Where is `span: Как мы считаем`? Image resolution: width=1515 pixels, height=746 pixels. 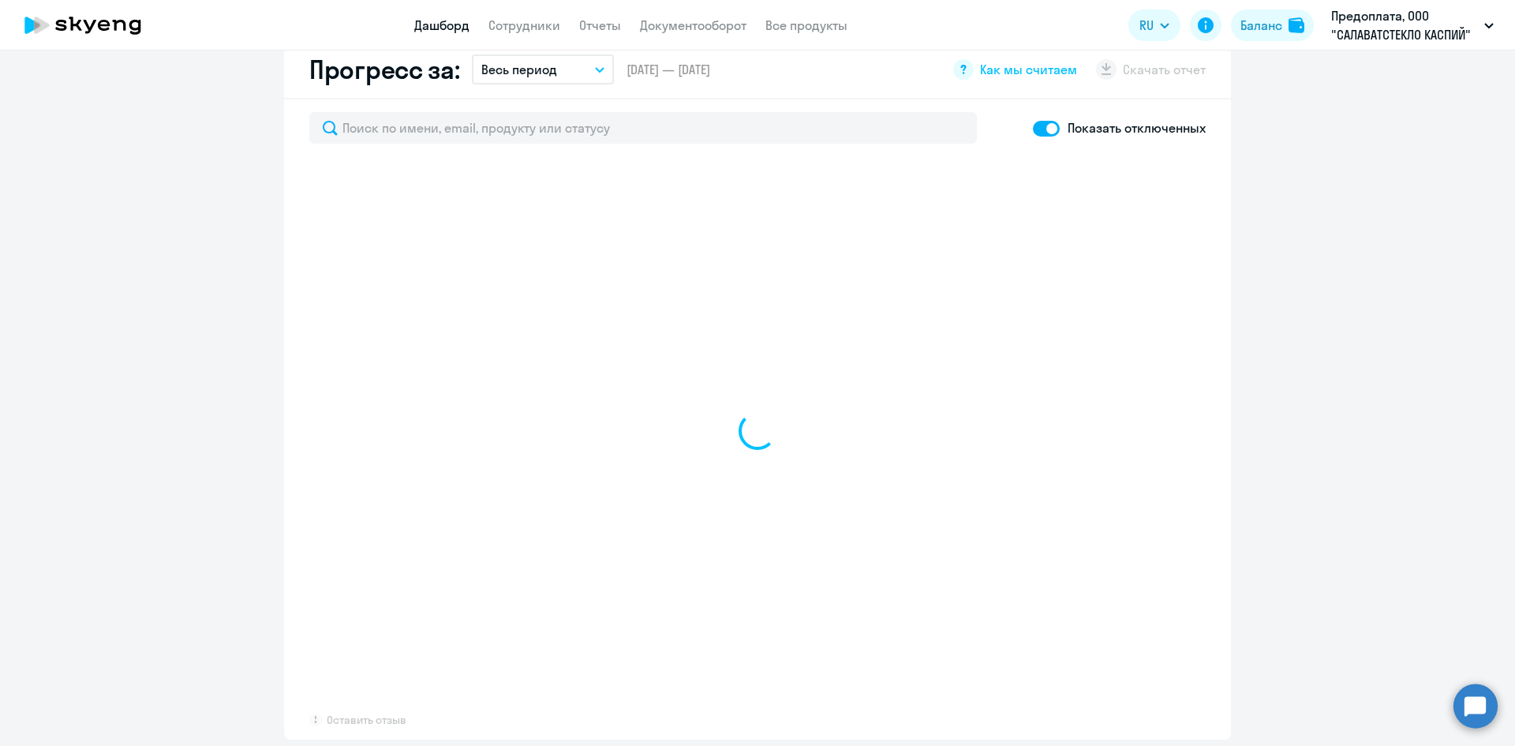
span: Как мы считаем is located at coordinates (1028, 69).